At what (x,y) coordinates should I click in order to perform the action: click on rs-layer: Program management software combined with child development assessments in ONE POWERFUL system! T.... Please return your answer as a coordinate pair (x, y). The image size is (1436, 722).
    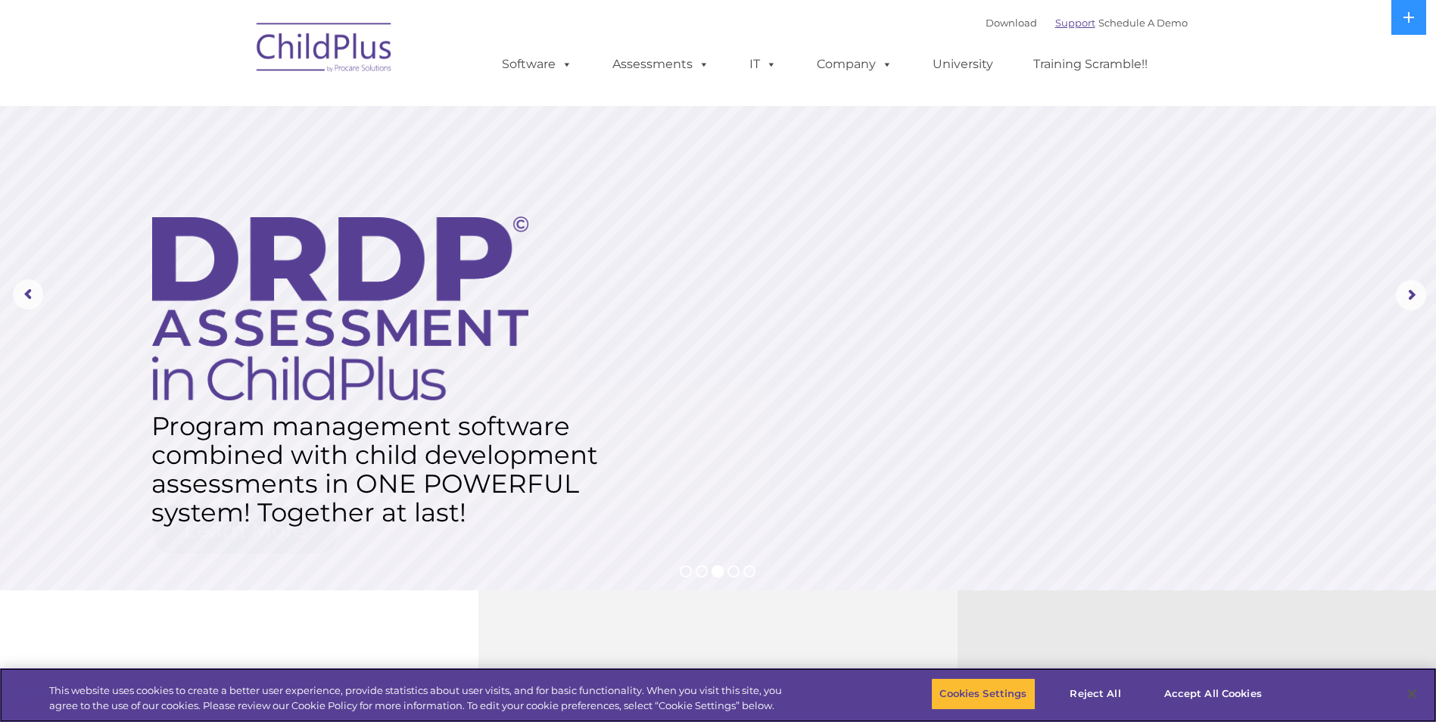
    Looking at the image, I should click on (381, 469).